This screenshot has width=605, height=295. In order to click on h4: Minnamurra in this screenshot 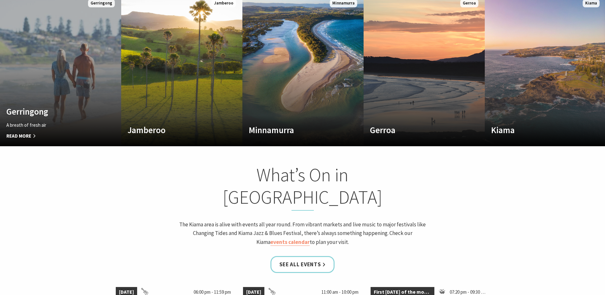, I will do `click(294, 130)`.